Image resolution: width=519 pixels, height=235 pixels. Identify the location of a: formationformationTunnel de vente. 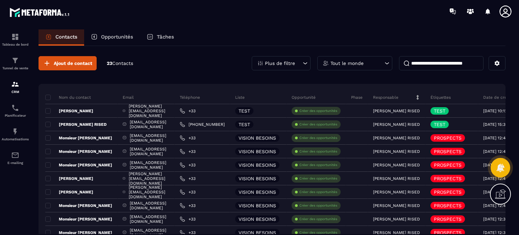
(15, 63).